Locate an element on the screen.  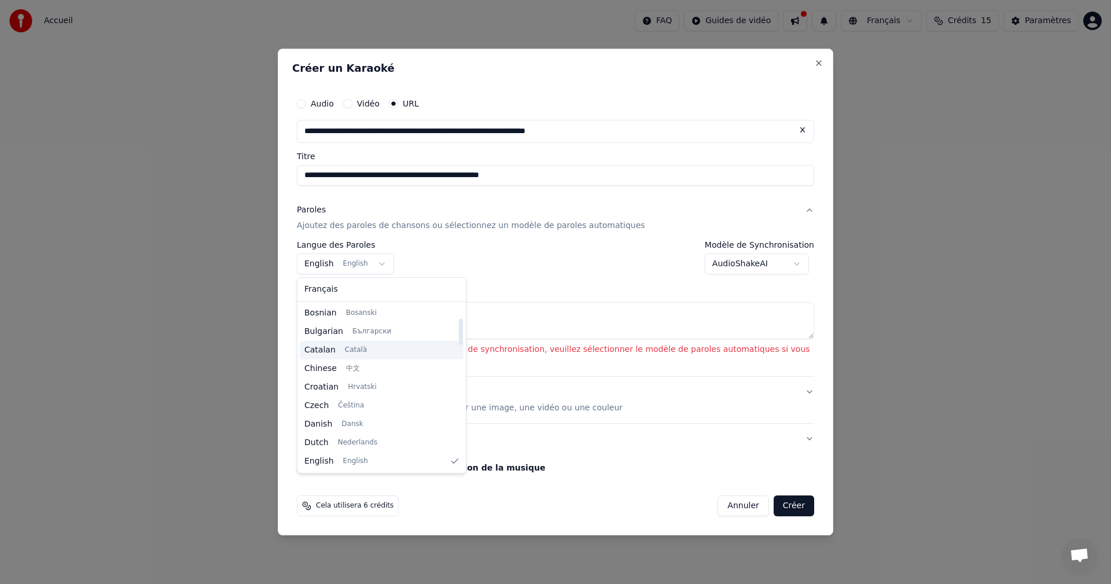
span: Hrvatski is located at coordinates (362, 387).